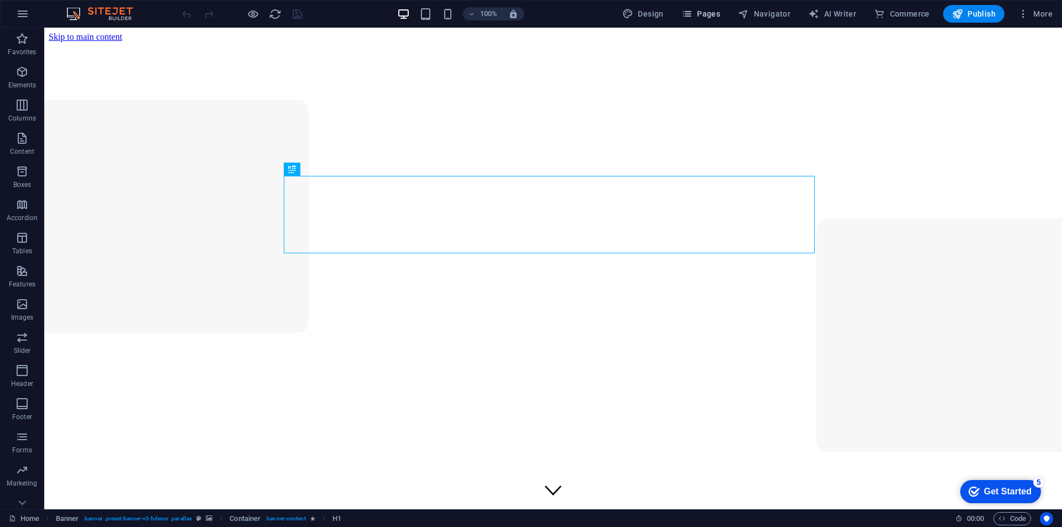  Describe the element at coordinates (22, 152) in the screenshot. I see `p: Content` at that location.